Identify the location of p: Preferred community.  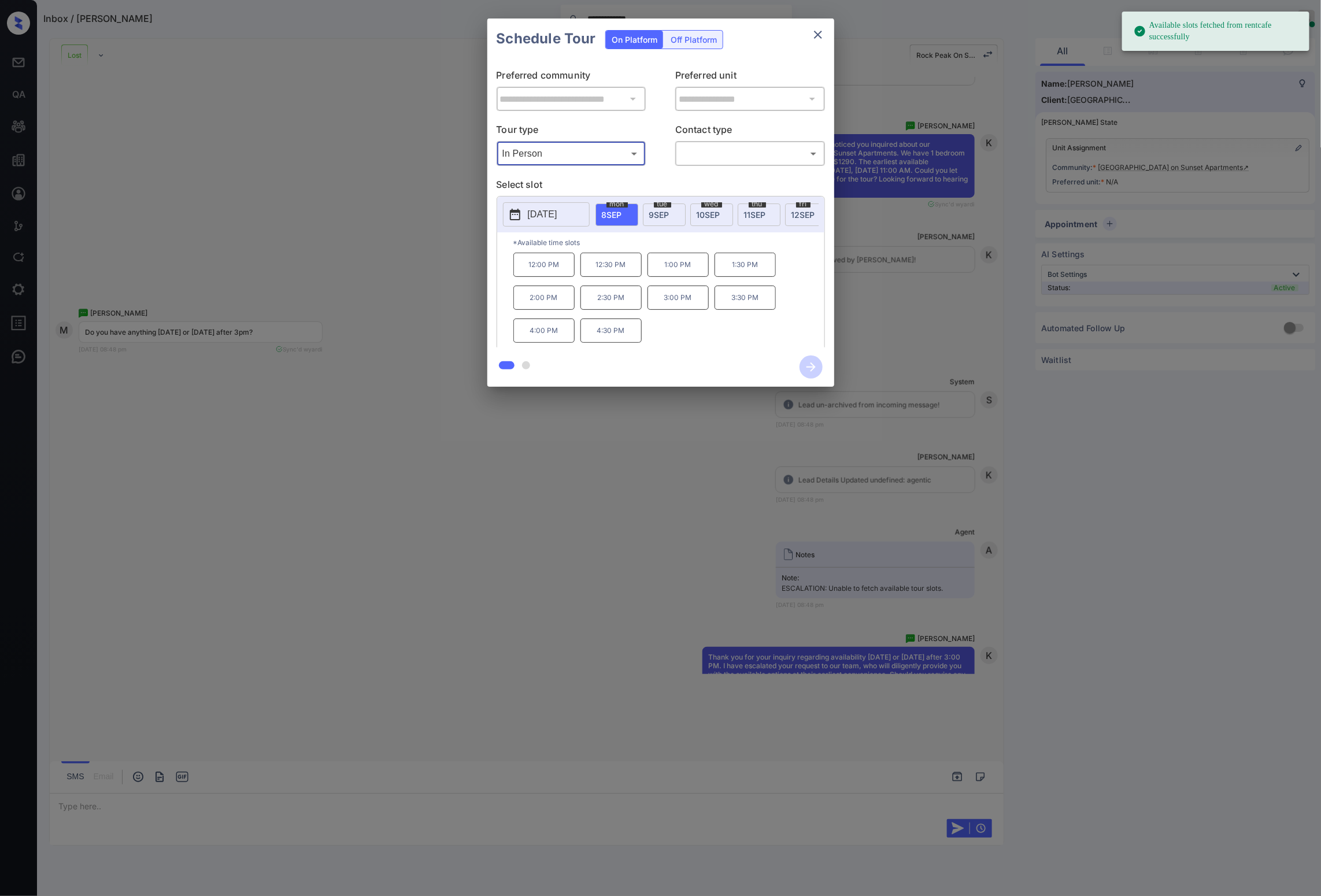
(571, 78).